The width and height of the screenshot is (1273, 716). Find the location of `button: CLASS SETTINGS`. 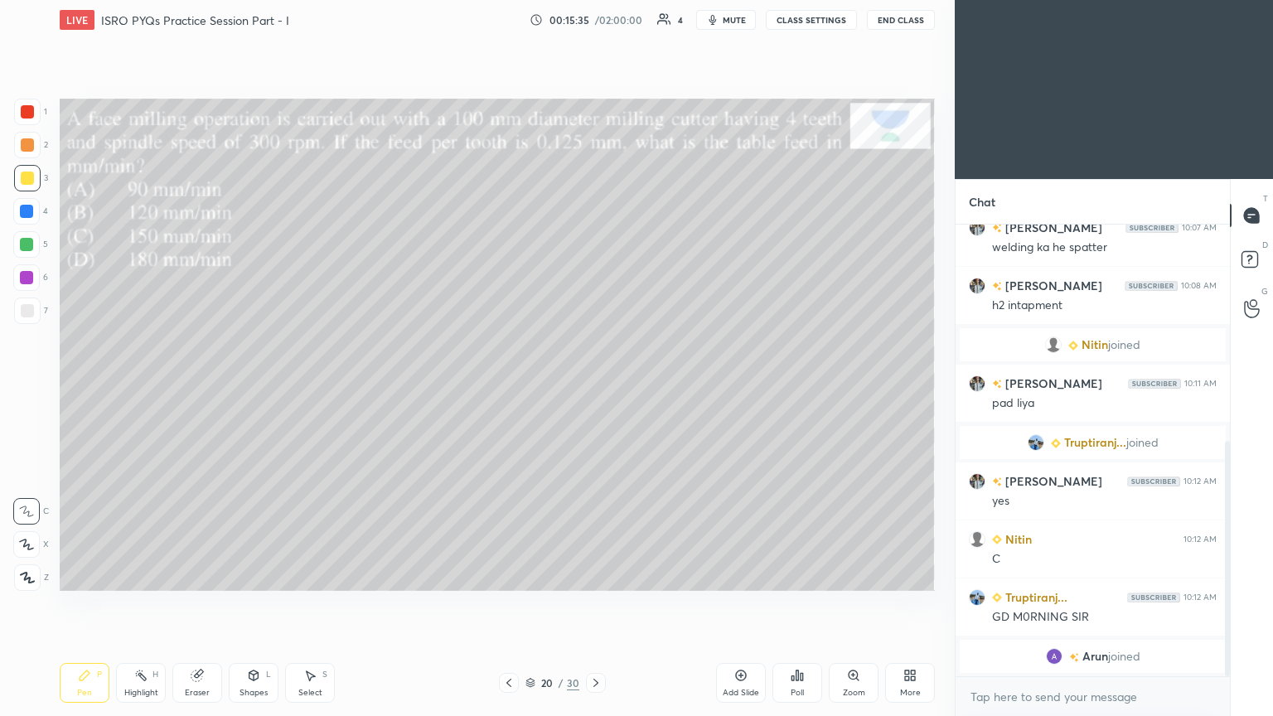

button: CLASS SETTINGS is located at coordinates (811, 20).